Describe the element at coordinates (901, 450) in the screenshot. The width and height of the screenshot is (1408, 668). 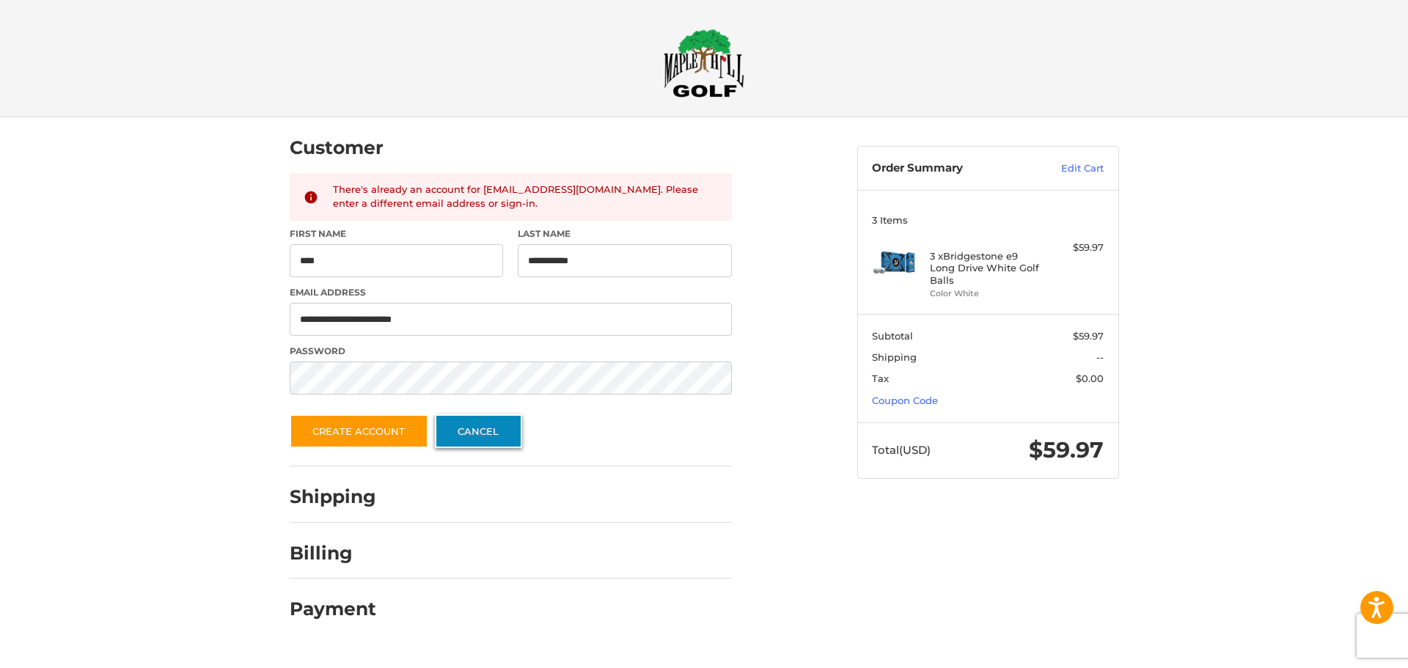
I see `span: Total (USD)` at that location.